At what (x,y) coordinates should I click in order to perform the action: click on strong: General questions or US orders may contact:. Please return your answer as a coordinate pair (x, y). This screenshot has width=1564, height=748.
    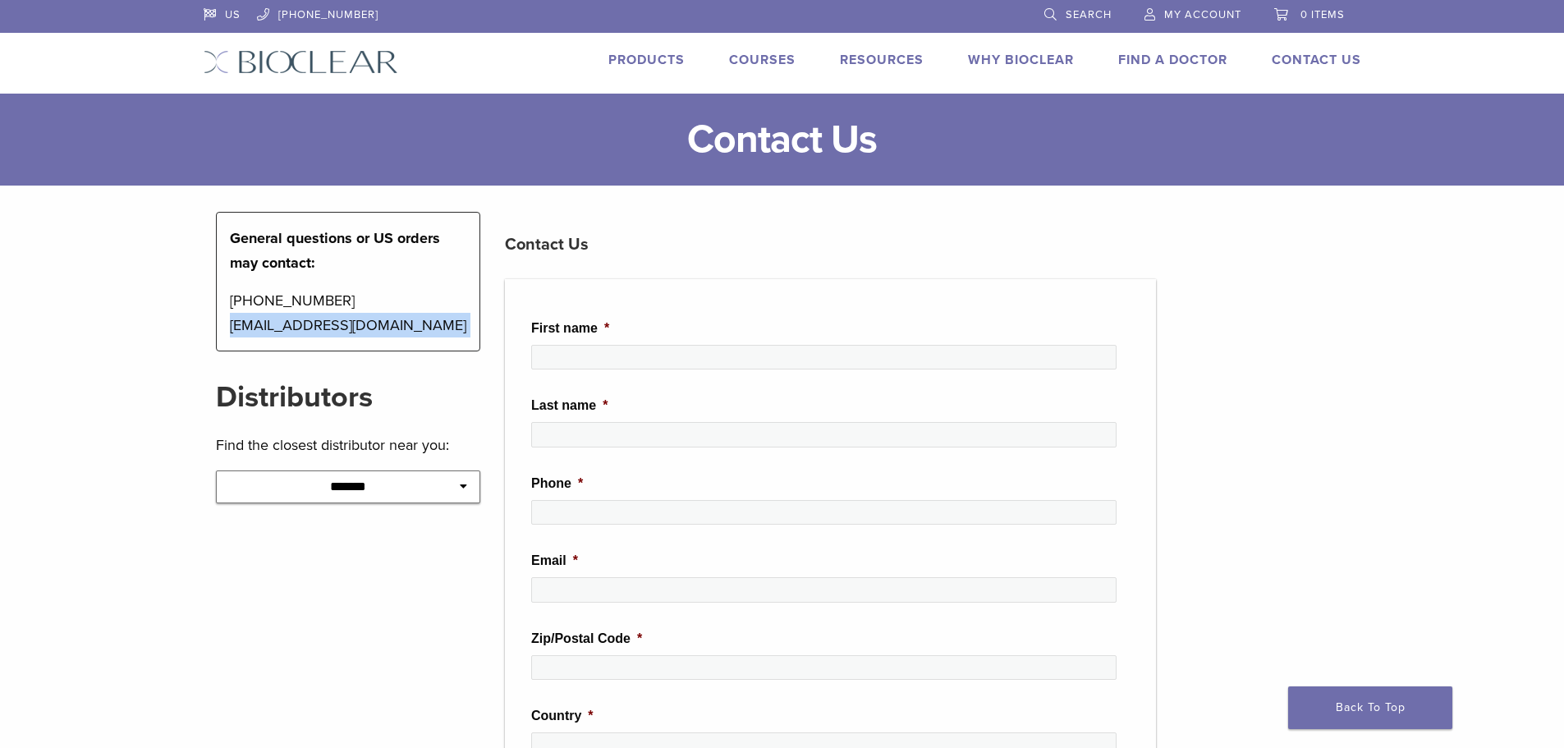
    Looking at the image, I should click on (335, 250).